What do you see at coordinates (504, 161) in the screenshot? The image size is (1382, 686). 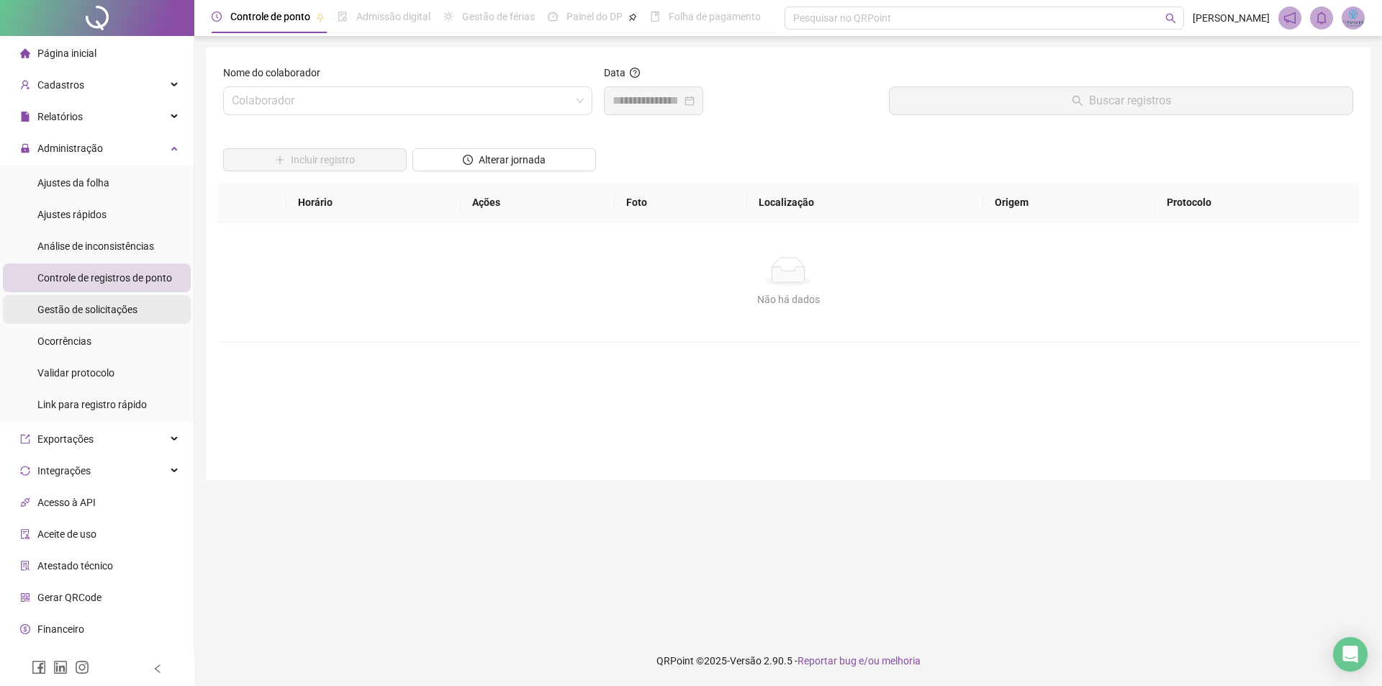 I see `a: Alterar jornada` at bounding box center [504, 161].